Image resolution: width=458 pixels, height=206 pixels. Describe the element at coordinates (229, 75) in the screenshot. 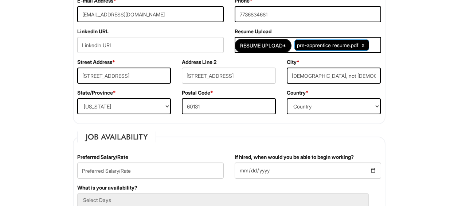

I see `input: Apt., Suite, Box, etc.` at that location.